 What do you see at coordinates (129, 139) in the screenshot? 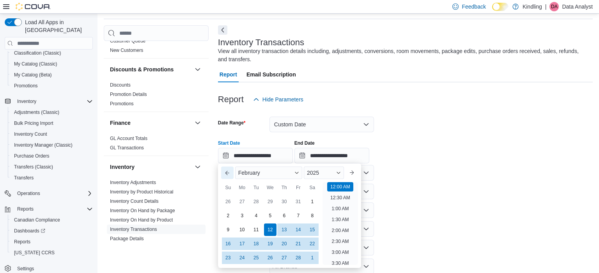
I see `span: GL Account Totals` at bounding box center [129, 139].